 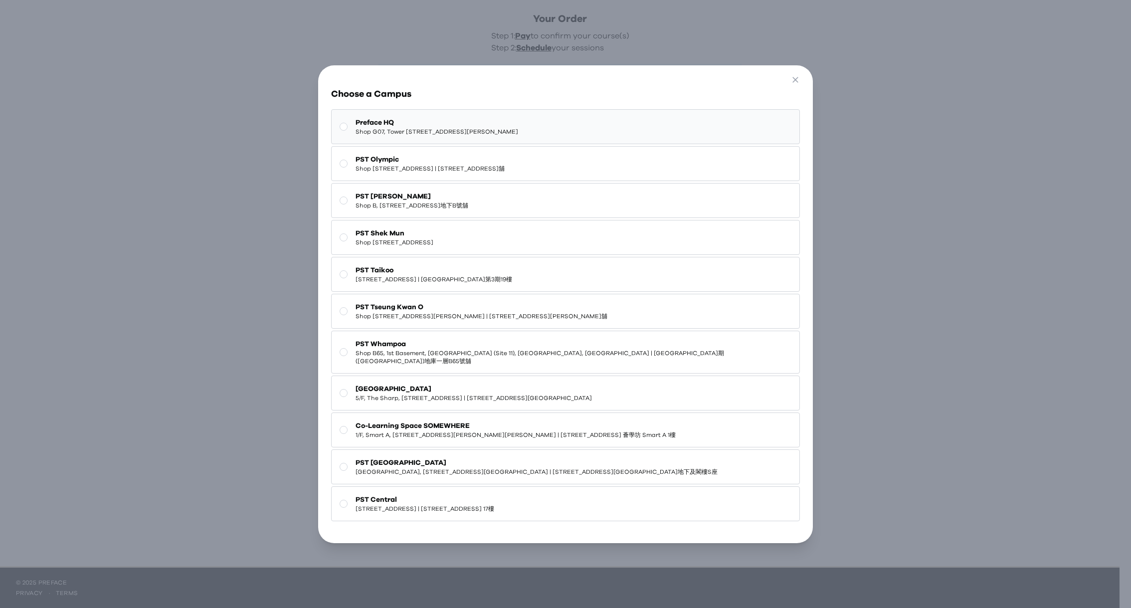 What do you see at coordinates (437, 123) in the screenshot?
I see `span: Preface HQ` at bounding box center [437, 123].